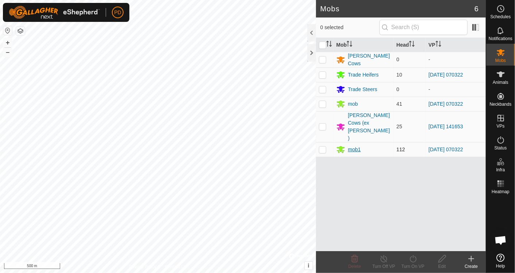 This screenshot has height=273, width=515. I want to click on span: 6, so click(476, 9).